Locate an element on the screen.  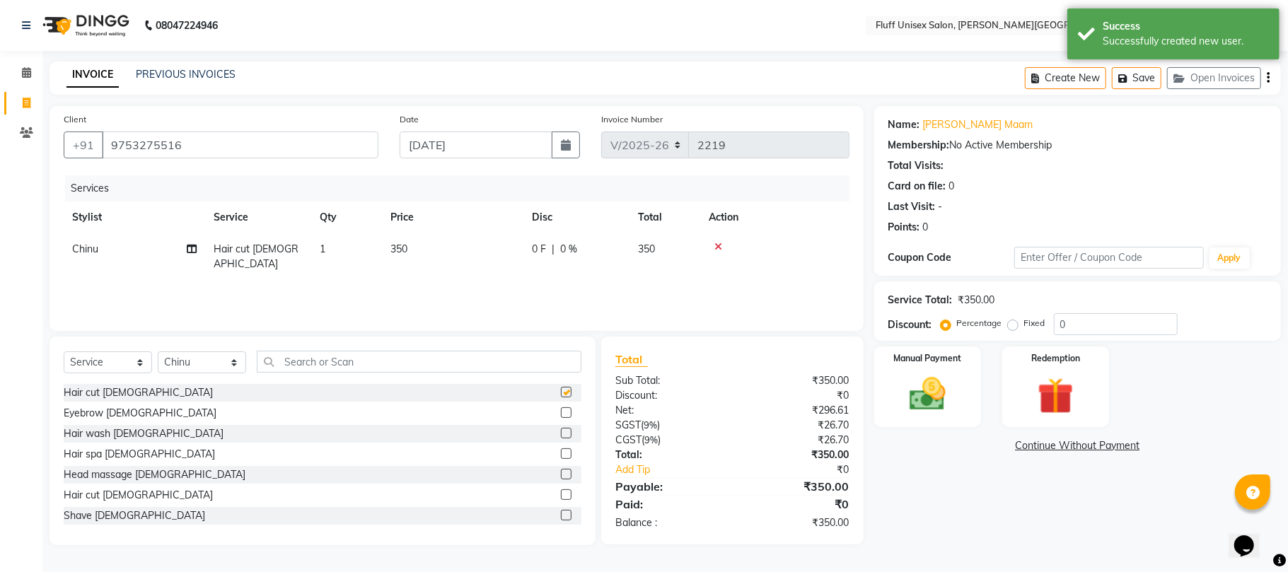
button: Create New is located at coordinates (1065, 78).